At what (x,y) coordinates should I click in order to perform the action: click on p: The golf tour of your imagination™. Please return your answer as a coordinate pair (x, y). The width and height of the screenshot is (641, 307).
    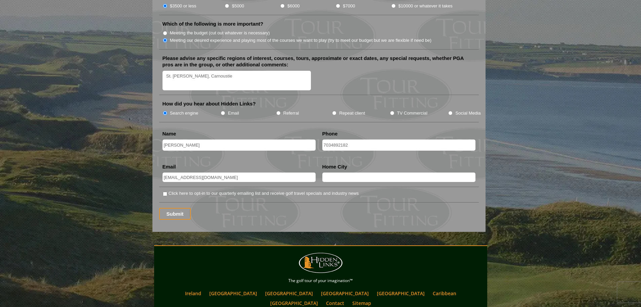
    Looking at the image, I should click on (321, 280).